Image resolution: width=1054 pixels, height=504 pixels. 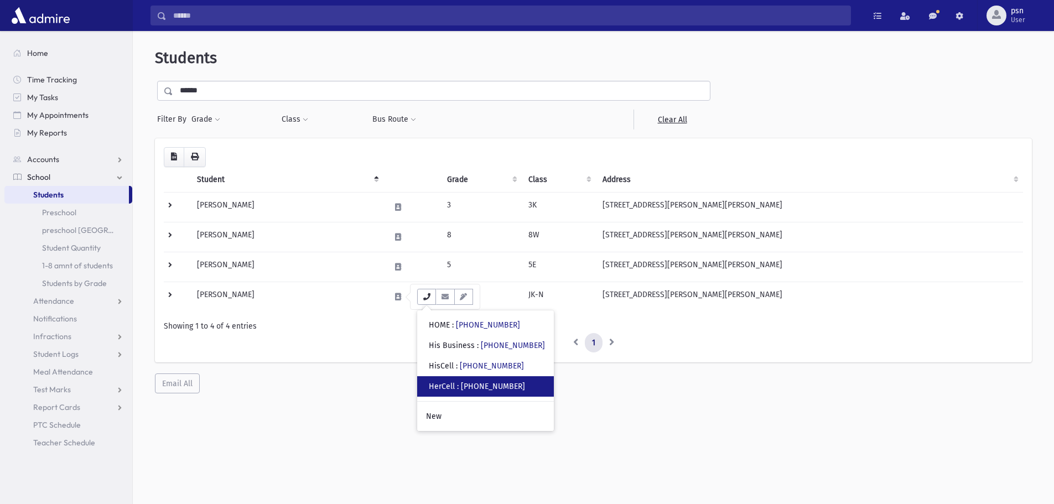 What do you see at coordinates (43, 97) in the screenshot?
I see `span: My Tasks` at bounding box center [43, 97].